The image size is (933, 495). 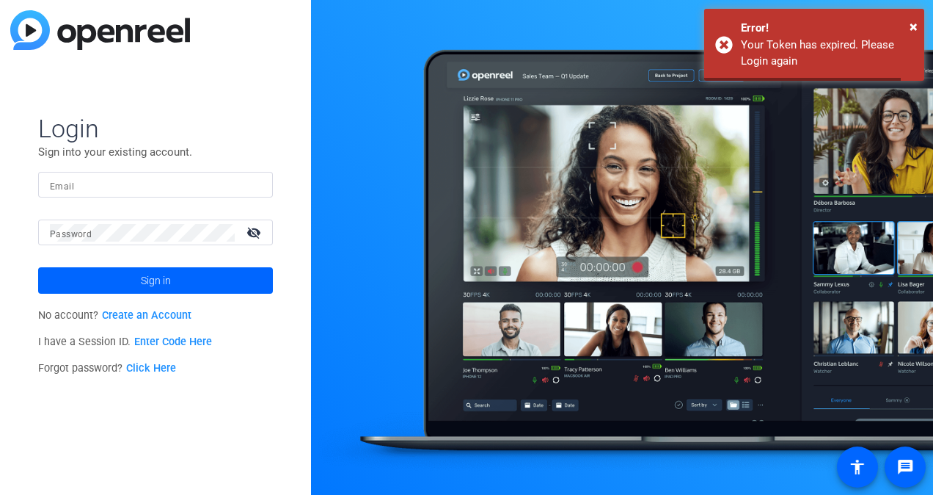 I want to click on mat-icon: accessibility, so click(x=858, y=467).